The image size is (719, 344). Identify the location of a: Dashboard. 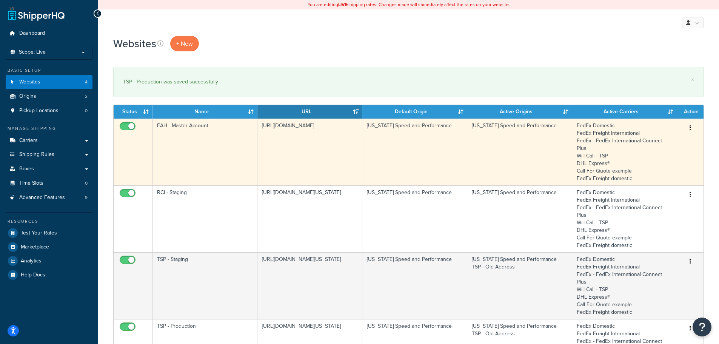
(49, 33).